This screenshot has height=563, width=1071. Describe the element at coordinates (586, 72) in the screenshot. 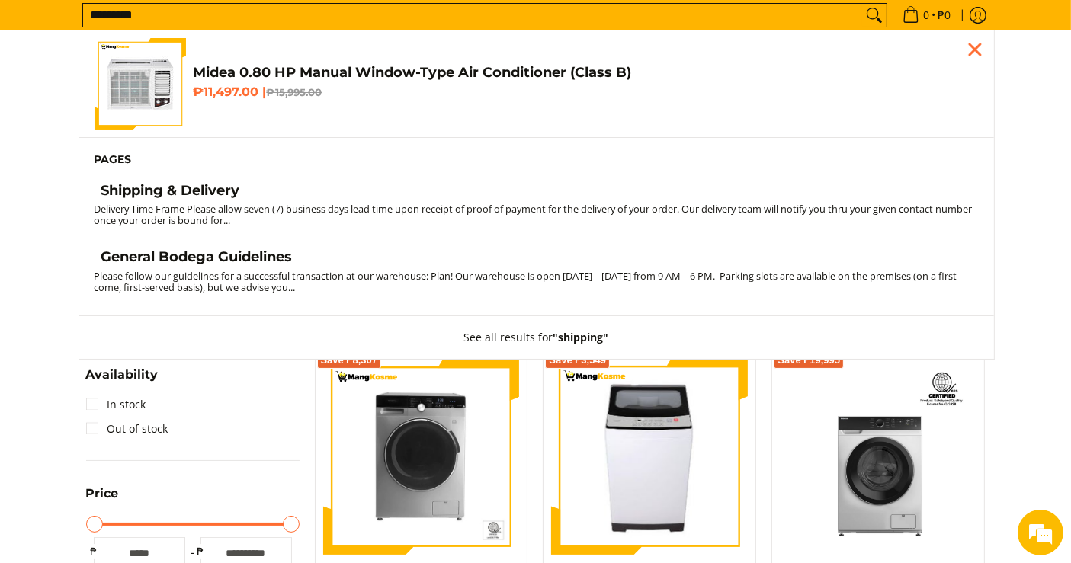

I see `h4: Midea 0.80 HP Manual Window-Type Air Conditioner (Class B)` at that location.